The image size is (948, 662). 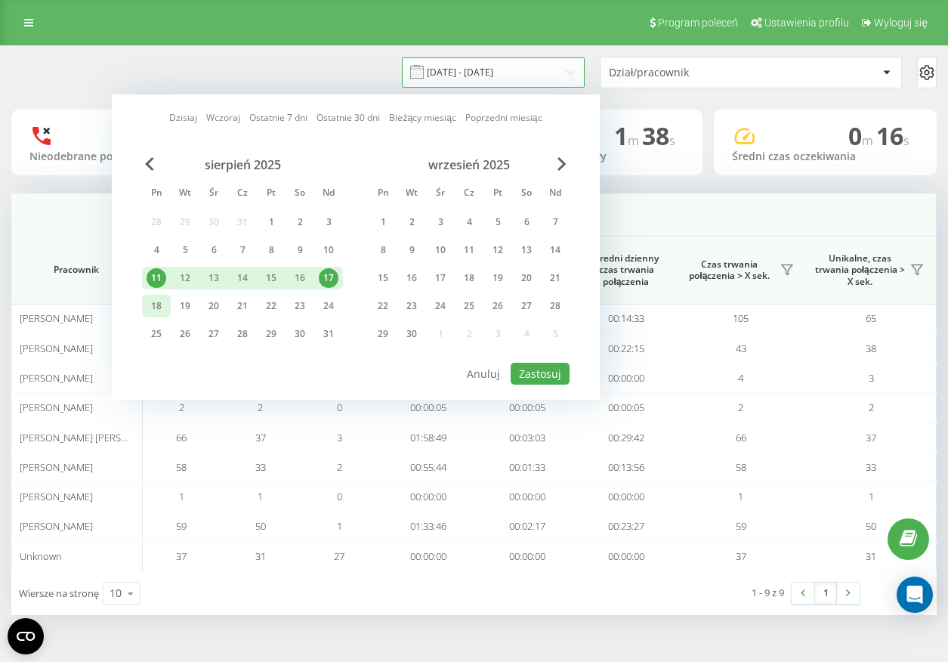 What do you see at coordinates (626, 348) in the screenshot?
I see `td: 00:22:15` at bounding box center [626, 348].